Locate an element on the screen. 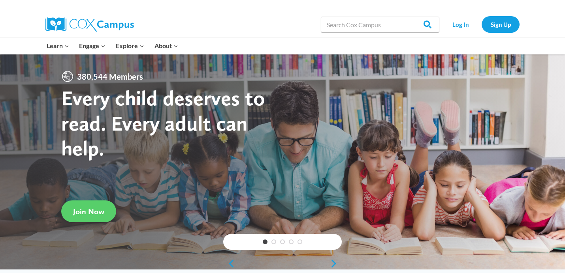  div: content slider buttons is located at coordinates (282, 264).